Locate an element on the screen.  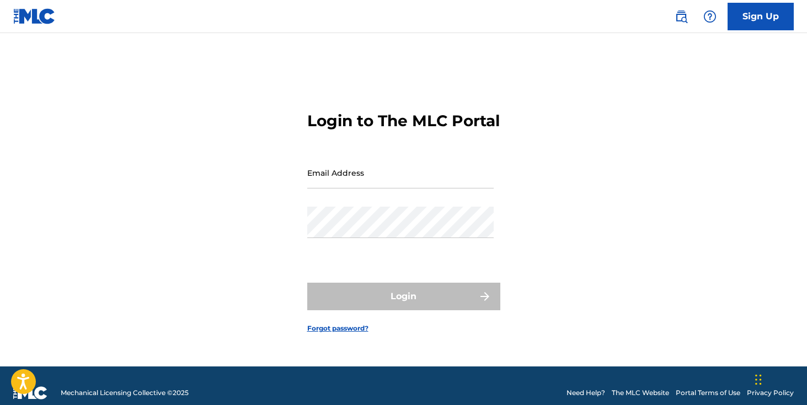
div: Drag is located at coordinates (758, 380).